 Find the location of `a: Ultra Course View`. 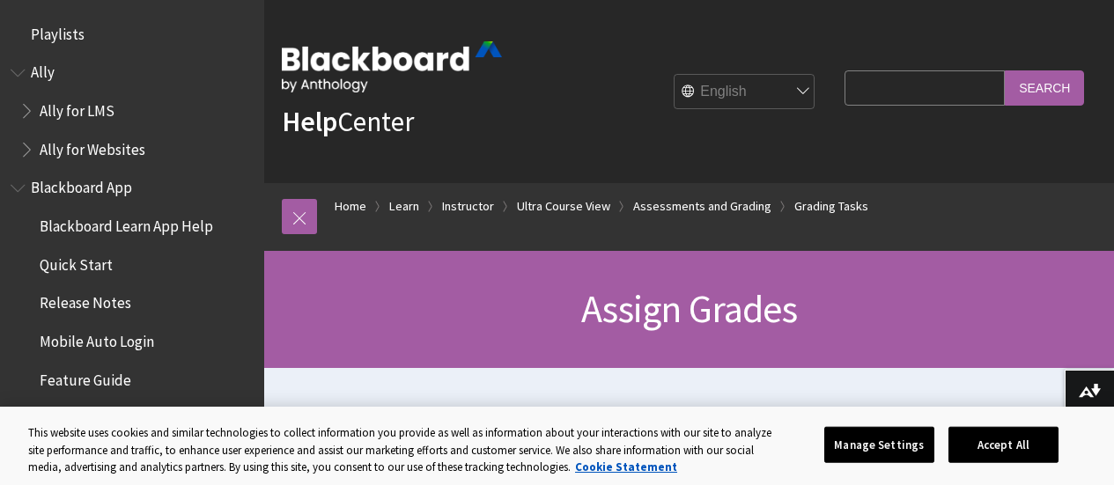

a: Ultra Course View is located at coordinates (563, 206).